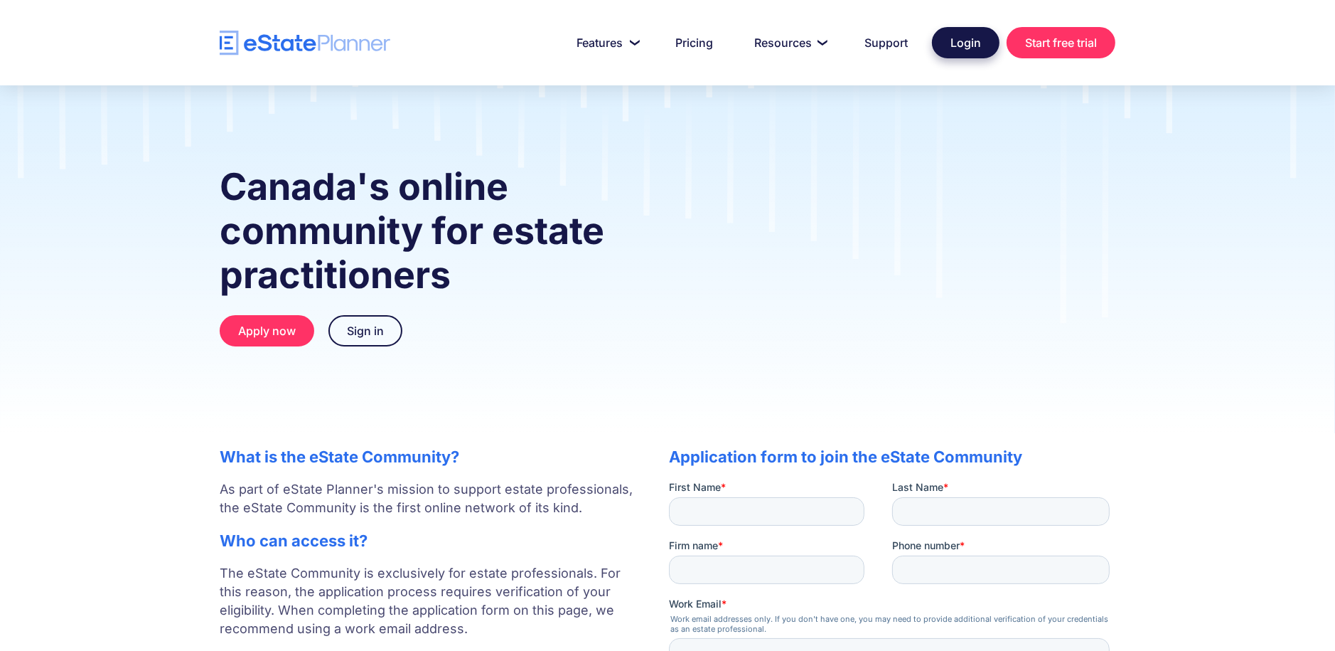  What do you see at coordinates (430, 540) in the screenshot?
I see `h2: Who can access it?` at bounding box center [430, 540].